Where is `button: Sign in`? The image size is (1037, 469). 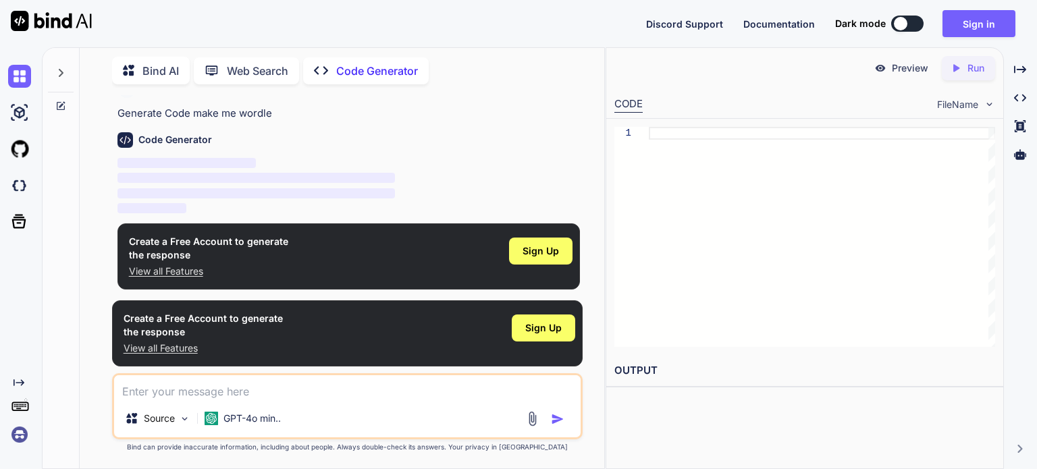
button: Sign in is located at coordinates (979, 24).